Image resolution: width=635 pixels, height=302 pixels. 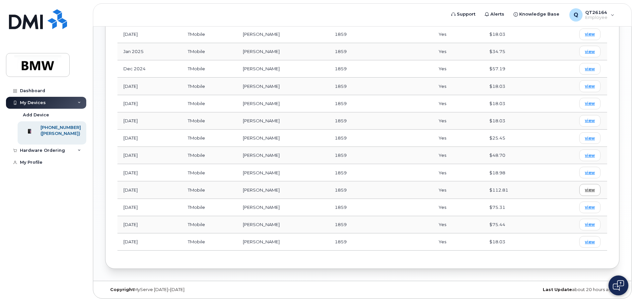 What do you see at coordinates (597, 12) in the screenshot?
I see `span: QT26164` at bounding box center [597, 12].